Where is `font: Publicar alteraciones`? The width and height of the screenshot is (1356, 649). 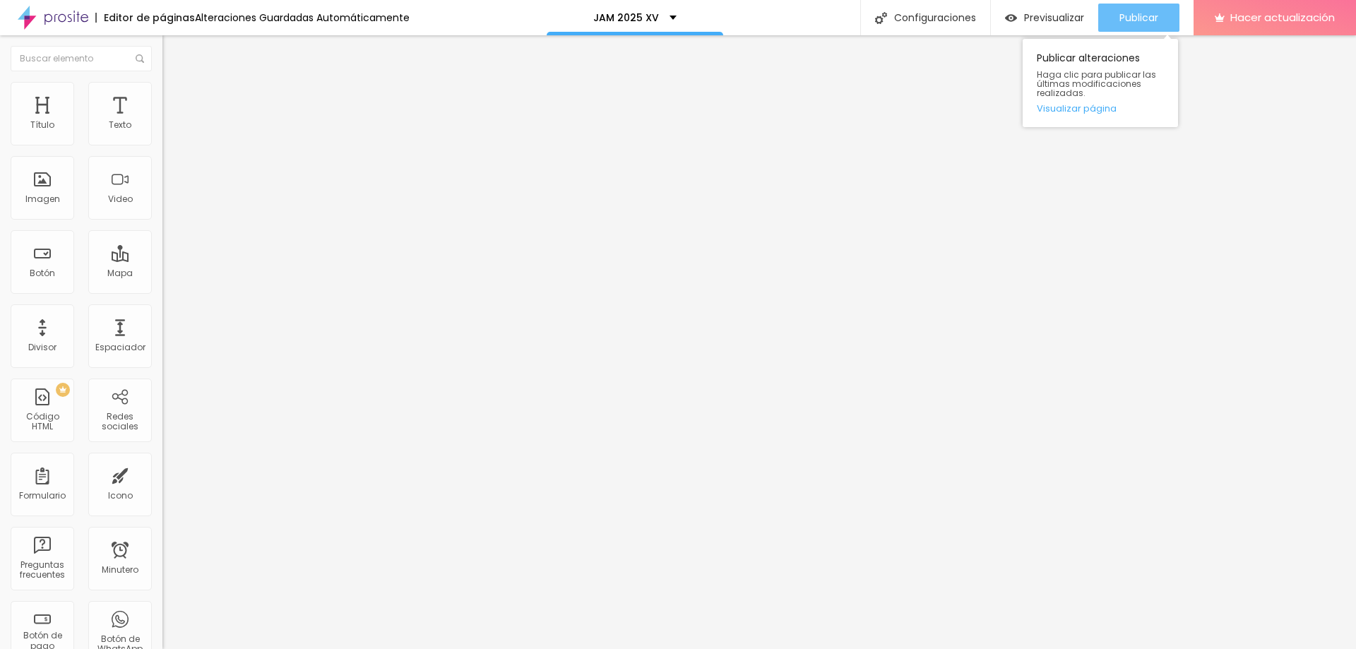 font: Publicar alteraciones is located at coordinates (1088, 58).